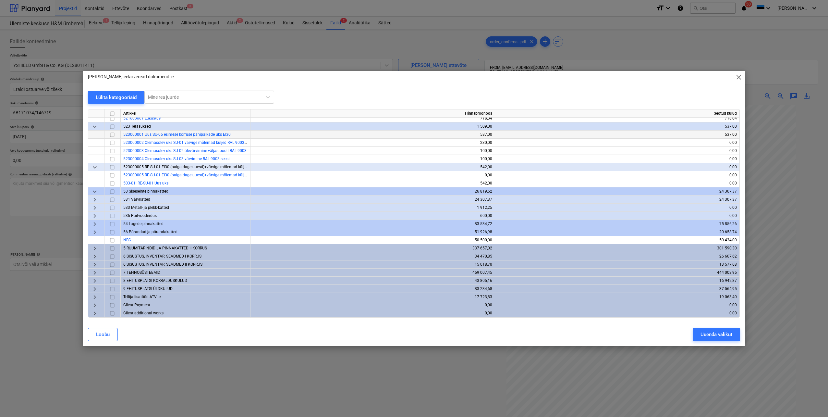 The width and height of the screenshot is (828, 417). Describe the element at coordinates (146, 183) in the screenshot. I see `a: 503-01: RE-SU-01 Uus uks` at that location.